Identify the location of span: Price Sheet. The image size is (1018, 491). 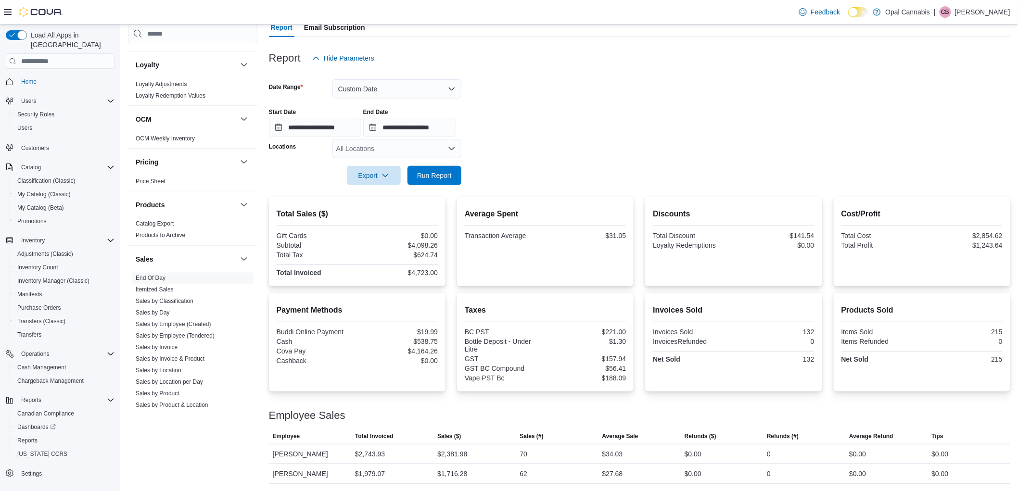
(151, 181).